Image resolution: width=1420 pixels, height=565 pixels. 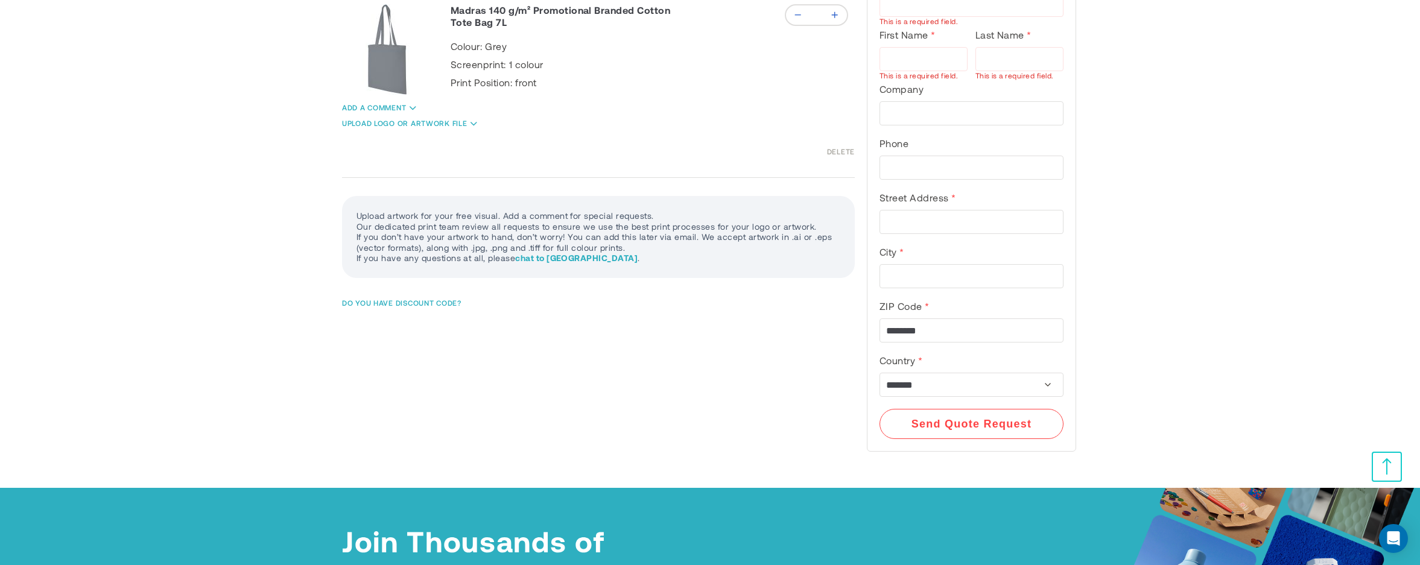 What do you see at coordinates (496, 46) in the screenshot?
I see `span: Grey` at bounding box center [496, 46].